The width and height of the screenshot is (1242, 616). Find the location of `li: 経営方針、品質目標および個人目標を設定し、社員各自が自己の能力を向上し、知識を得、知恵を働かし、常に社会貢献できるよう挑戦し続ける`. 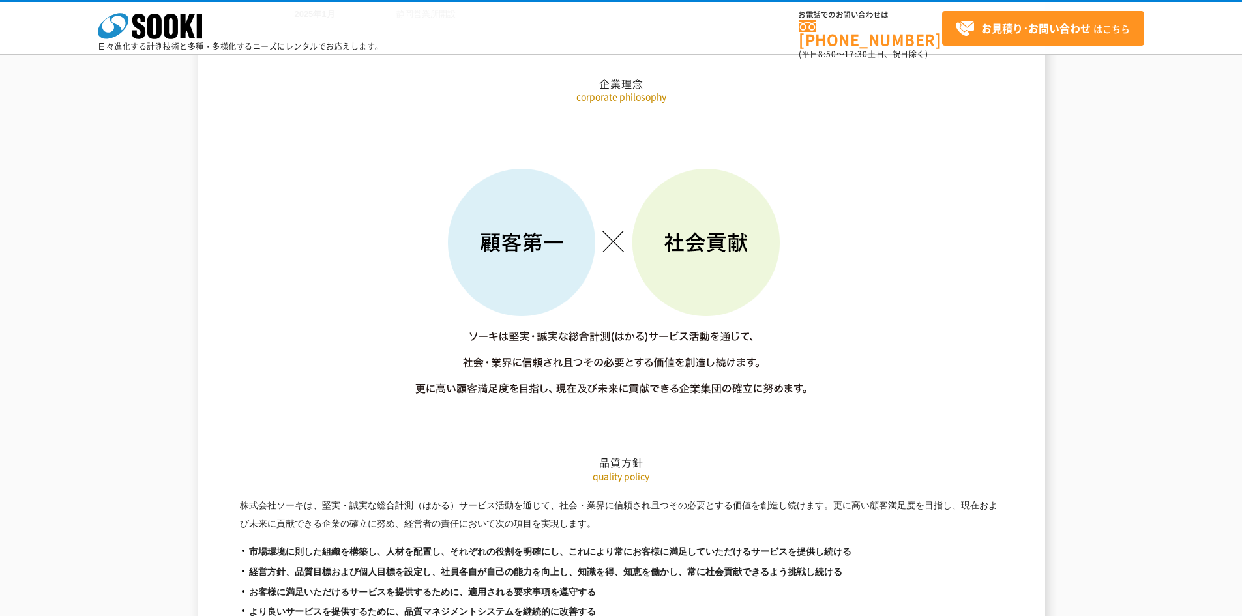

li: 経営方針、品質目標および個人目標を設定し、社員各自が自己の能力を向上し、知識を得、知恵を働かし、常に社会貢献できるよう挑戦し続ける is located at coordinates (621, 572).